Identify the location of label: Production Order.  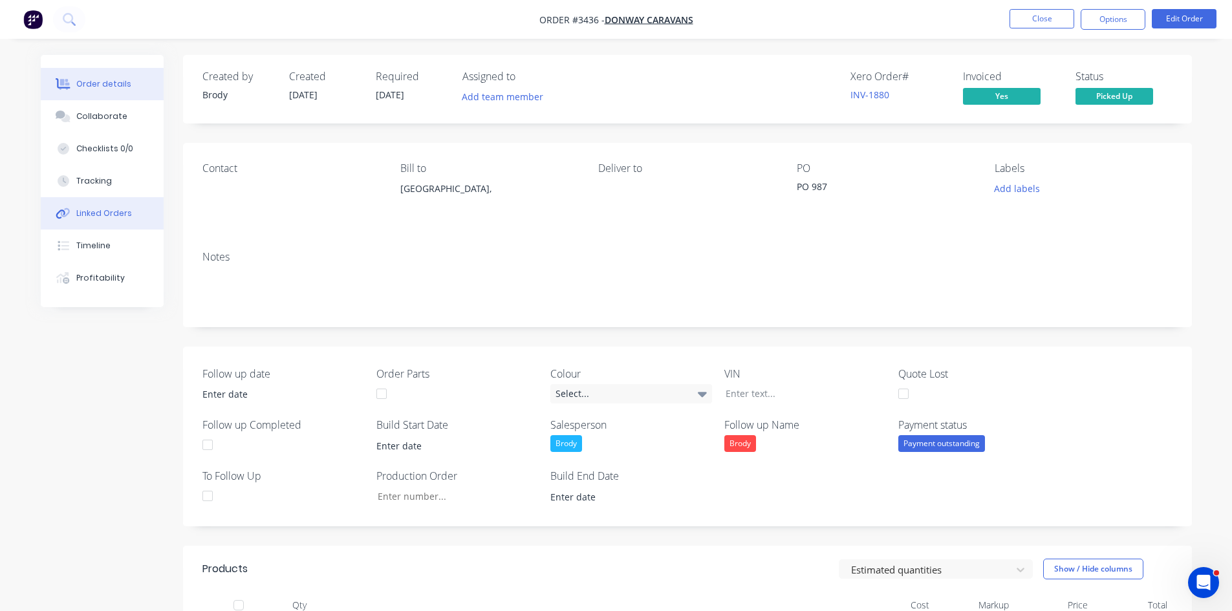
(457, 476).